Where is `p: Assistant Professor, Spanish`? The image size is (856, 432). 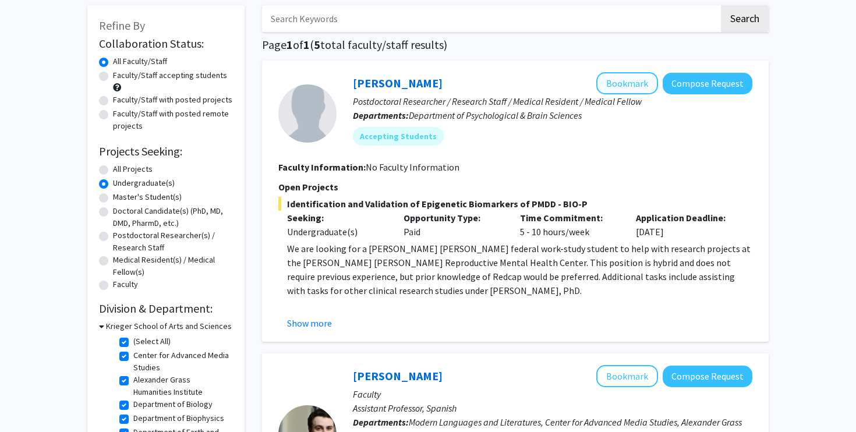
p: Assistant Professor, Spanish is located at coordinates (552, 408).